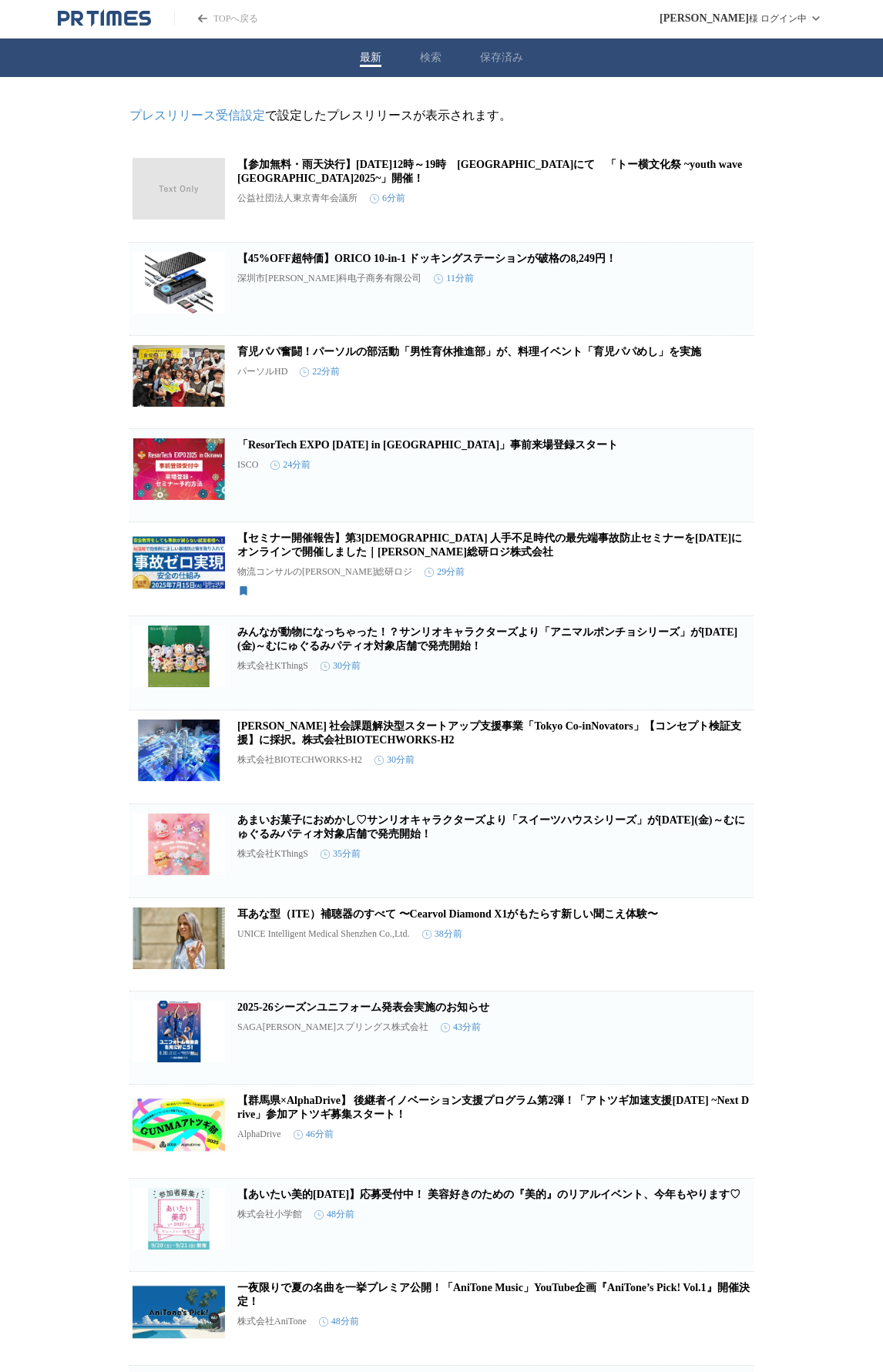  I want to click on p: 株式会社BIOTECHWORKS-H2, so click(299, 759).